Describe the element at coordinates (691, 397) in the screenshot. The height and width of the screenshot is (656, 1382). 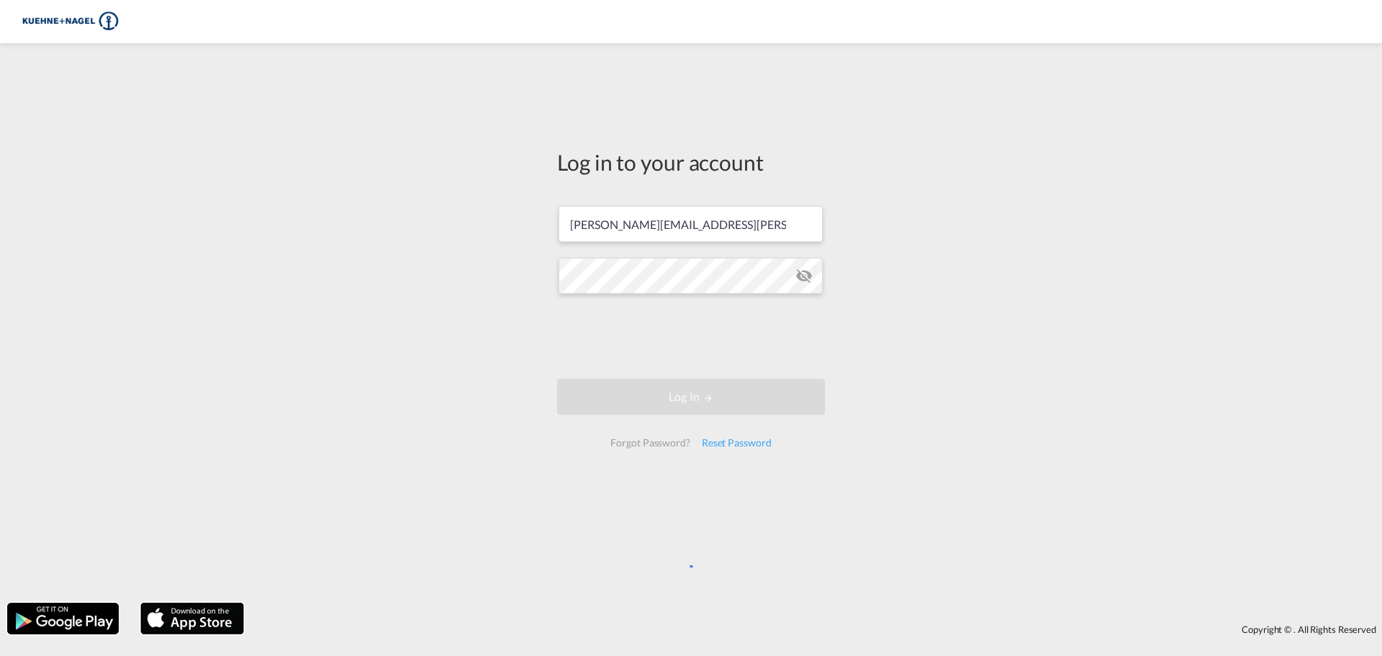
I see `button: LOGIN` at that location.